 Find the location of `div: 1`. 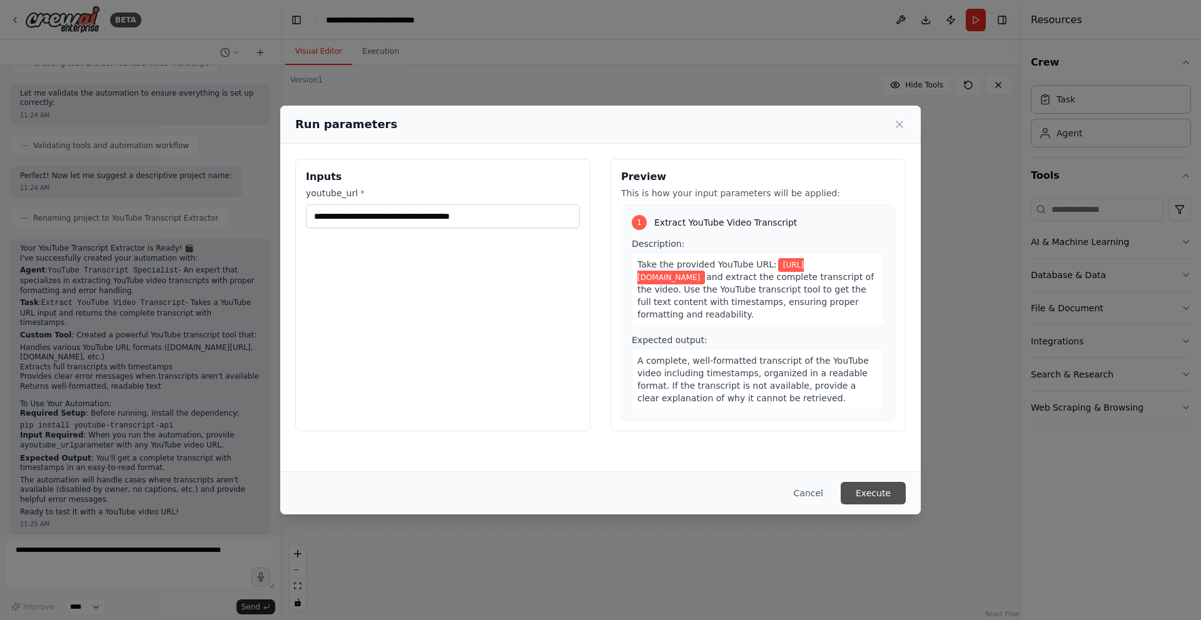

div: 1 is located at coordinates (639, 223).